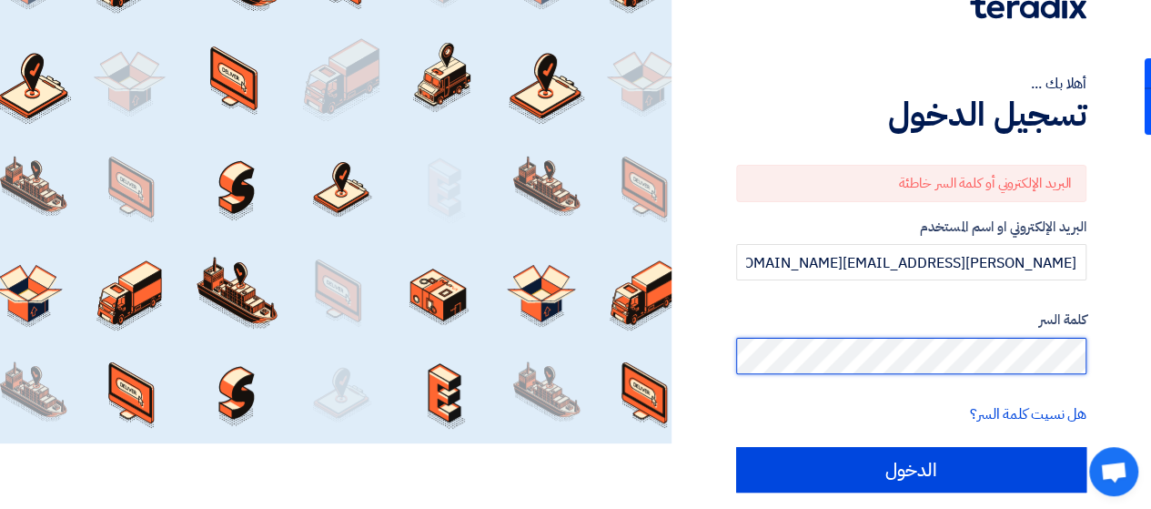 This screenshot has width=1151, height=509. I want to click on label: كلمة السر, so click(911, 319).